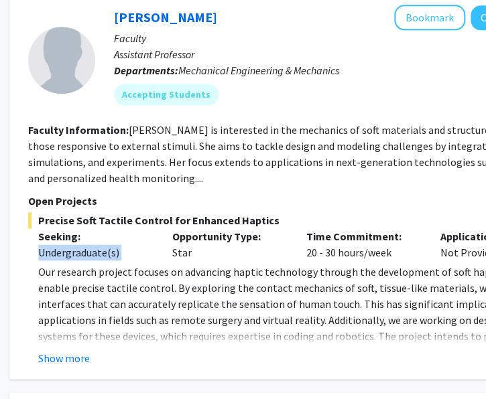  Describe the element at coordinates (363, 245) in the screenshot. I see `div: 20 - 30 hours/week` at that location.